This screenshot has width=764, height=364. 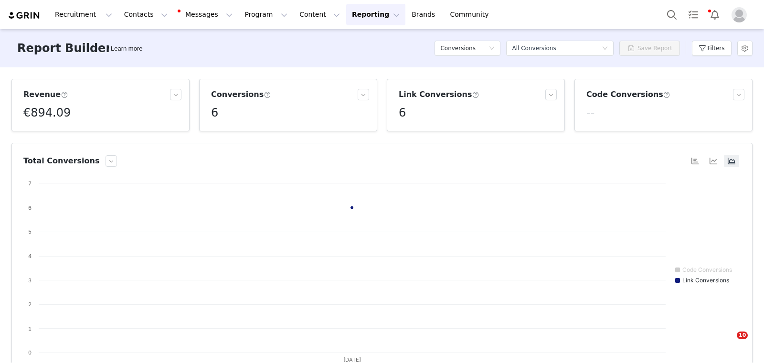 What do you see at coordinates (740, 15) in the screenshot?
I see `img: placeholder-profile.jpg` at bounding box center [740, 15].